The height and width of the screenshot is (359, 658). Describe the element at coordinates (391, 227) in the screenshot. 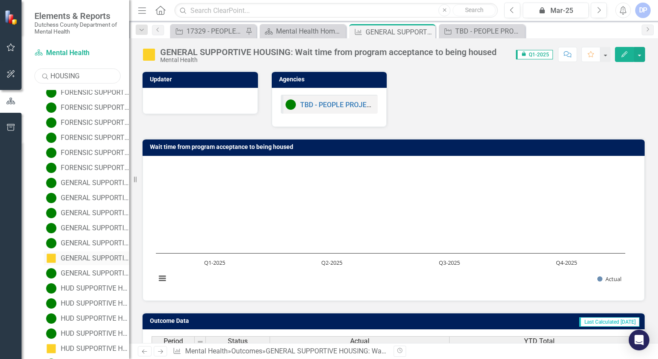

I see `svg: Interactive chart` at that location.